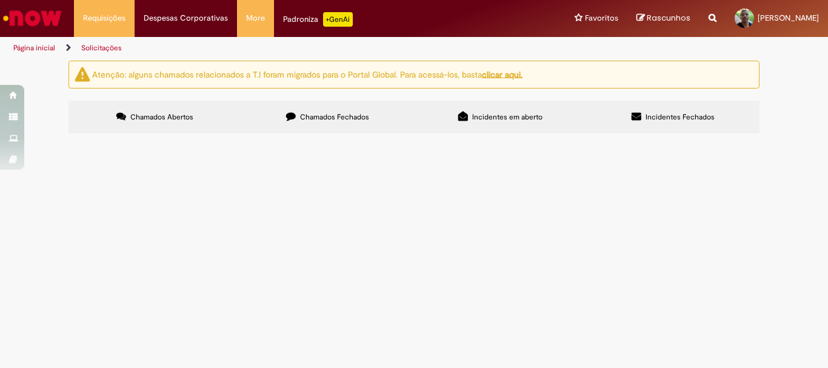 This screenshot has width=828, height=368. Describe the element at coordinates (502, 74) in the screenshot. I see `u: clicar aqui.` at that location.